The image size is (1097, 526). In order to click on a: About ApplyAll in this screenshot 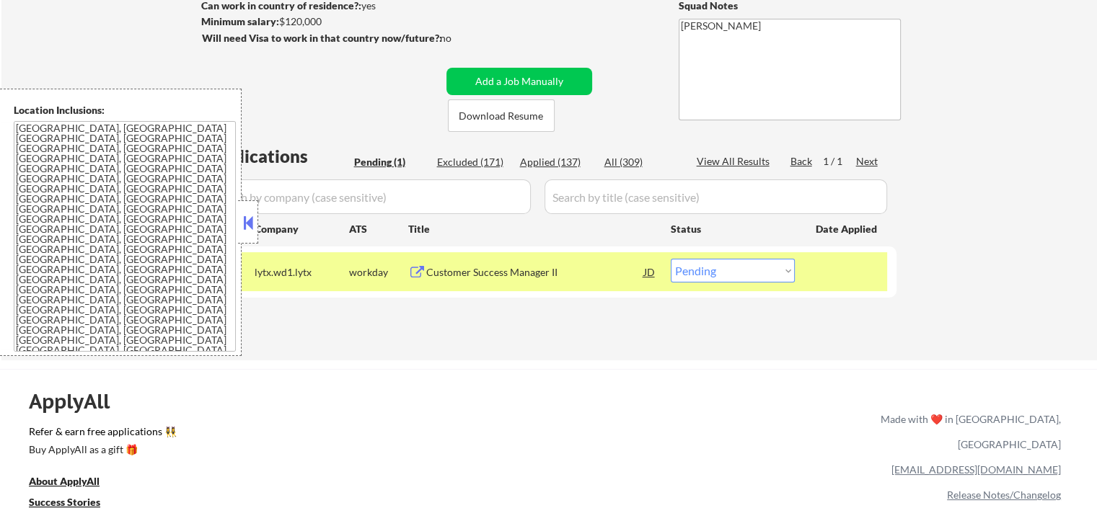, I will do `click(74, 482)`.